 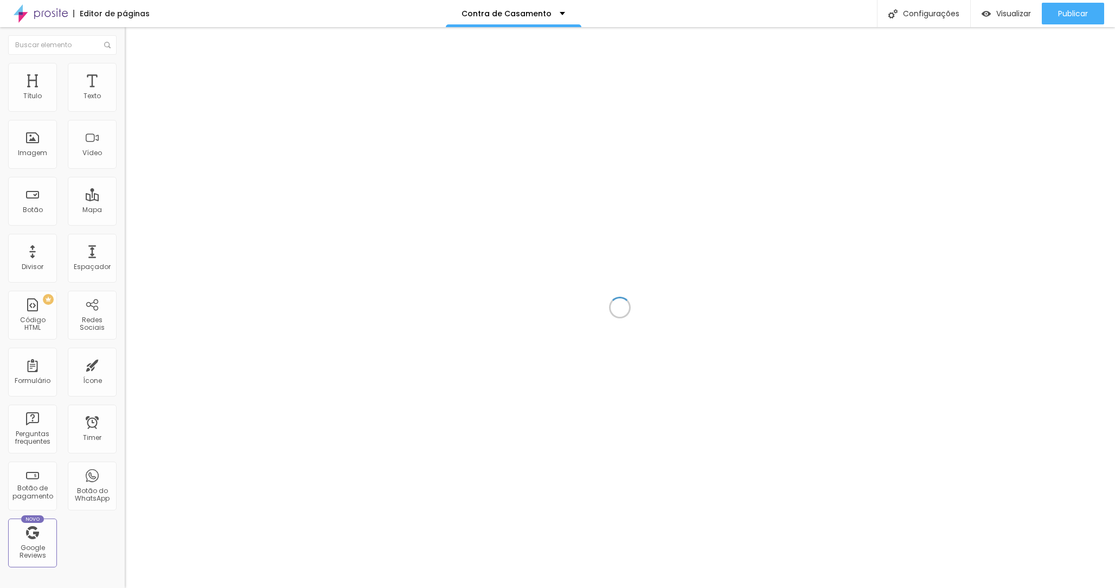 What do you see at coordinates (32, 438) in the screenshot?
I see `div: Perguntas frequentes` at bounding box center [32, 438].